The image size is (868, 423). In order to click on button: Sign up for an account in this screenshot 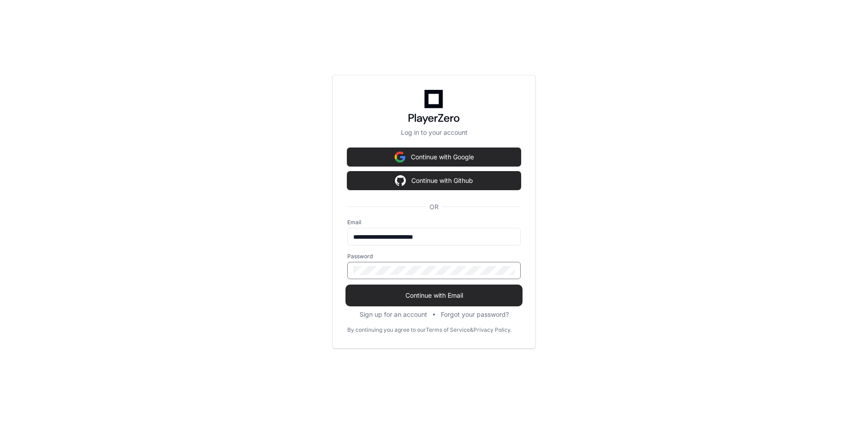, I will do `click(393, 315)`.